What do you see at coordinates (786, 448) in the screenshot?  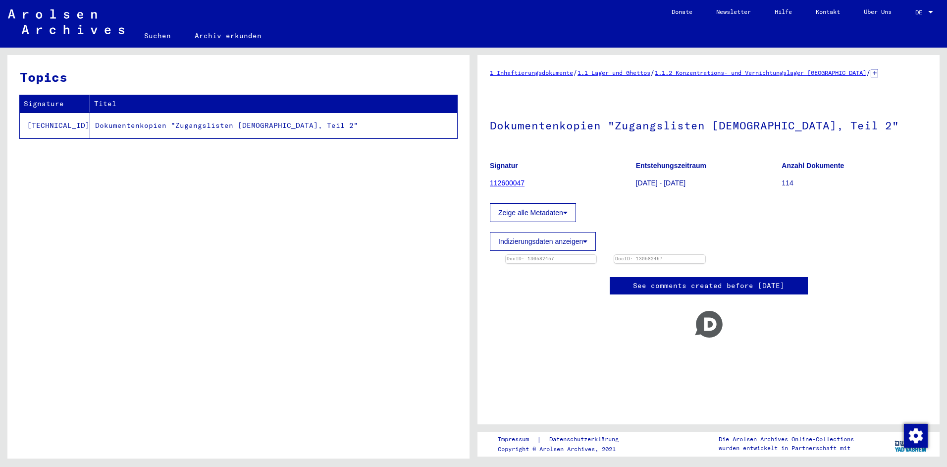 I see `p: wurden entwickelt in Partnerschaft mit` at bounding box center [786, 448].